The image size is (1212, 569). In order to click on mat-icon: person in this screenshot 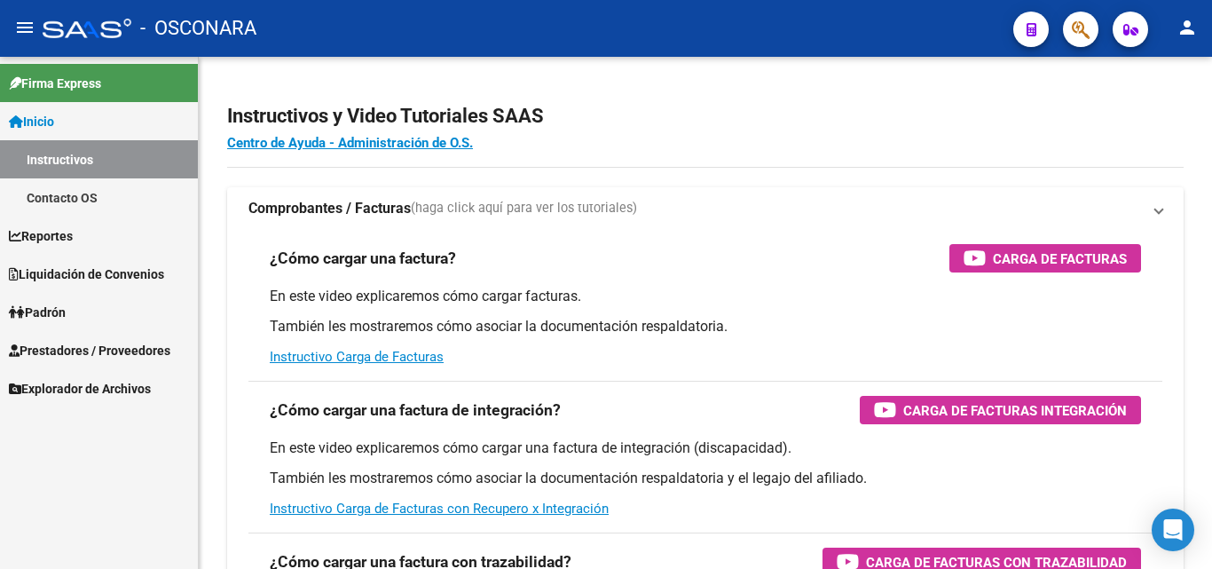, I will do `click(1187, 28)`.